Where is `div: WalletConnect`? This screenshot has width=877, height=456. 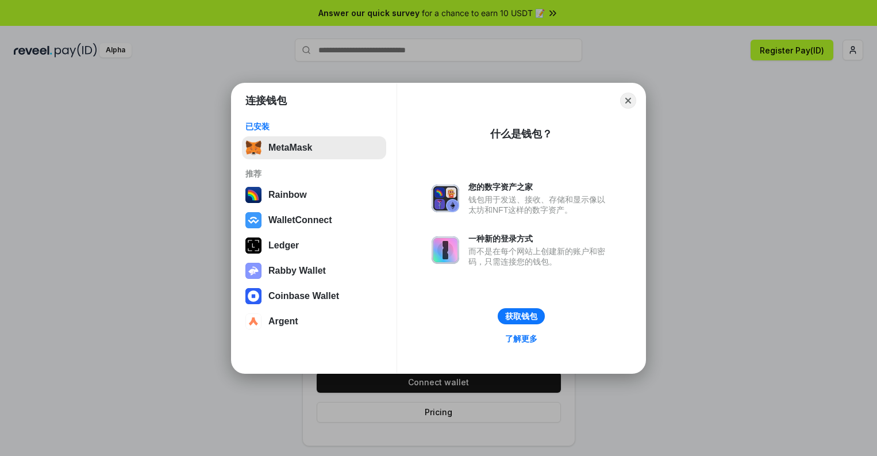
div: WalletConnect is located at coordinates (300, 220).